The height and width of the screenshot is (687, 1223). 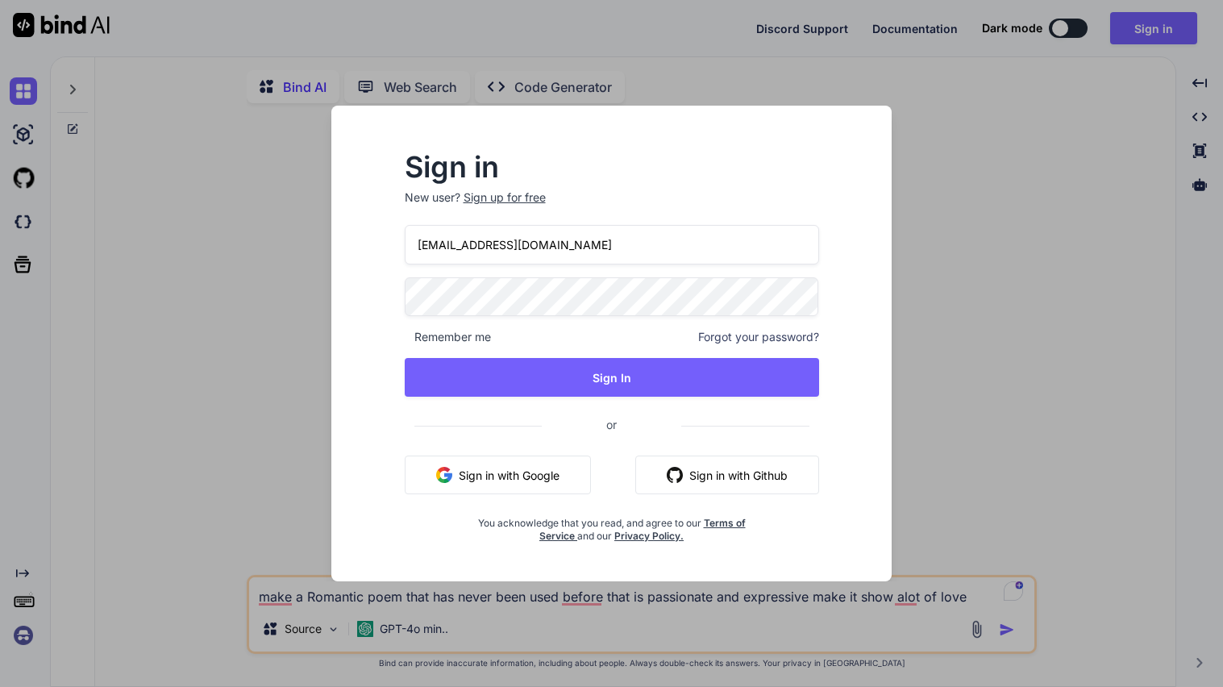 I want to click on a: Terms of Service, so click(x=642, y=529).